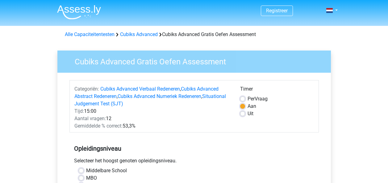 The image size is (388, 183). I want to click on a: Cubiks Advanced Verbaal Redeneren, so click(140, 89).